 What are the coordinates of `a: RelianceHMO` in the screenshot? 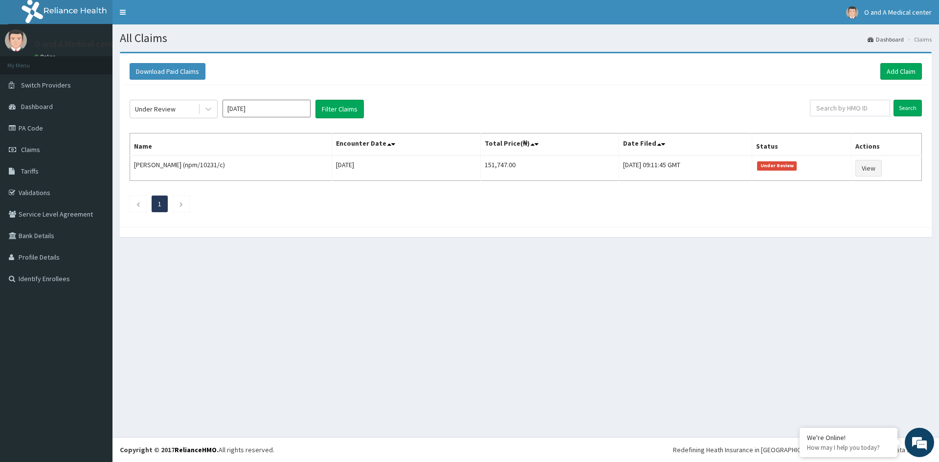 It's located at (196, 450).